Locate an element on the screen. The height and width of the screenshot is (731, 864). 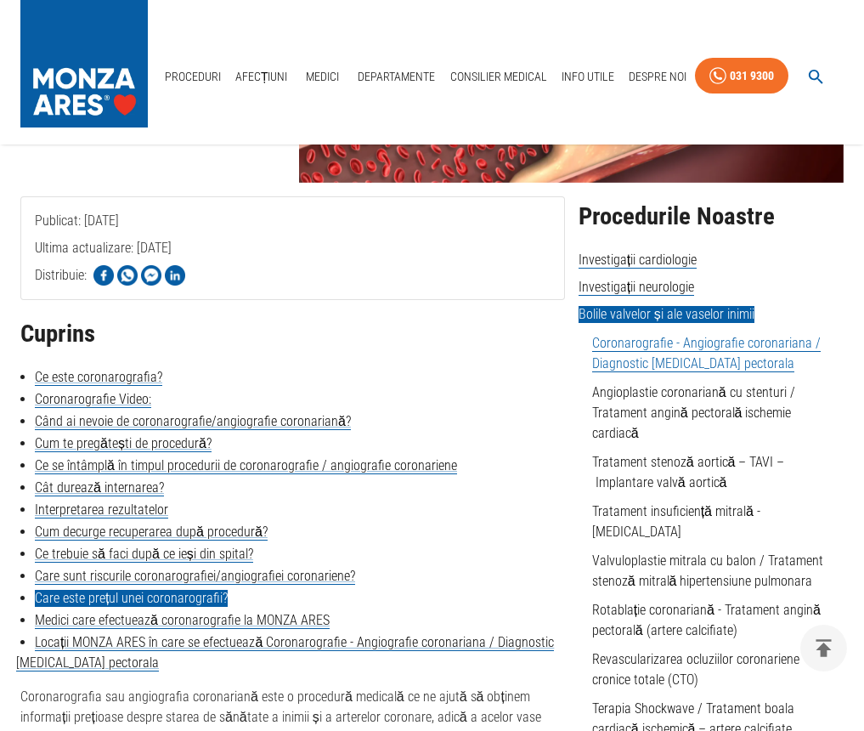
a: Ce este coronarografia? is located at coordinates (99, 377).